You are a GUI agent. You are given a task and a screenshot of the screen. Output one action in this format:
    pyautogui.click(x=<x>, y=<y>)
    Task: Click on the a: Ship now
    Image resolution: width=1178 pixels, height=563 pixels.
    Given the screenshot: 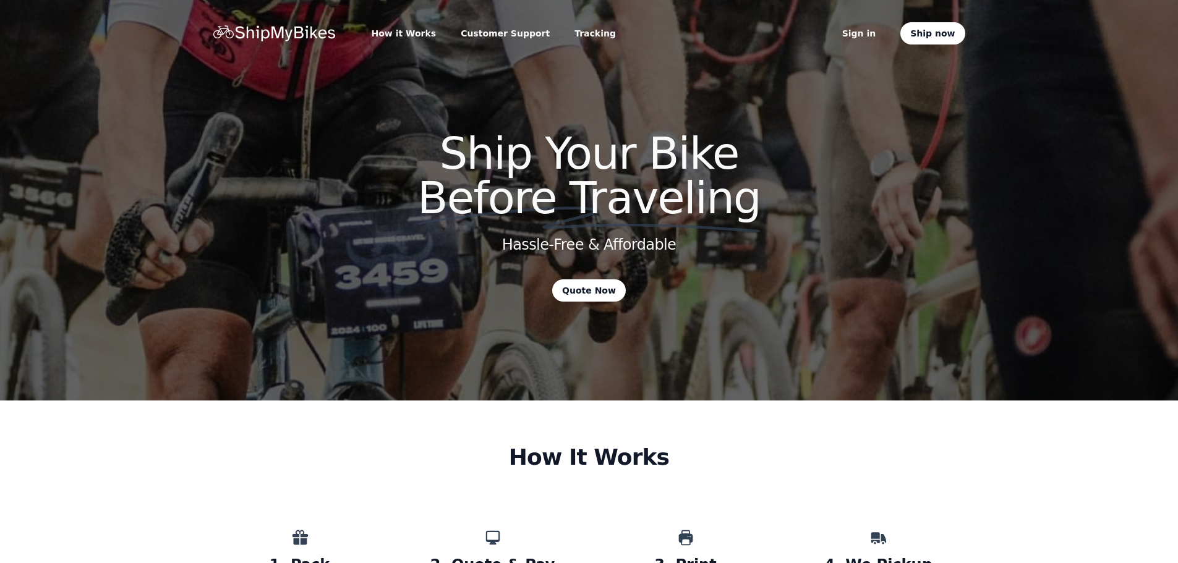 What is the action you would take?
    pyautogui.click(x=933, y=33)
    